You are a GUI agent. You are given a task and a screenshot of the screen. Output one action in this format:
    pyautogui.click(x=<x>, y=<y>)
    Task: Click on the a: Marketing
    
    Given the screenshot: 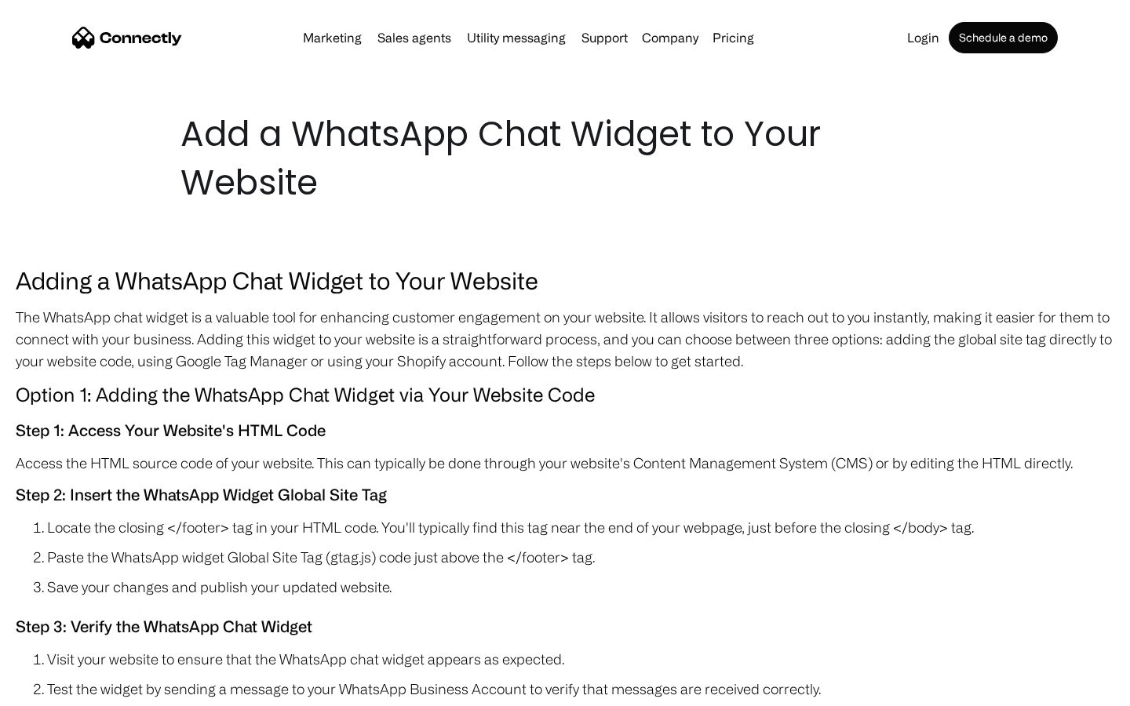 What is the action you would take?
    pyautogui.click(x=332, y=38)
    